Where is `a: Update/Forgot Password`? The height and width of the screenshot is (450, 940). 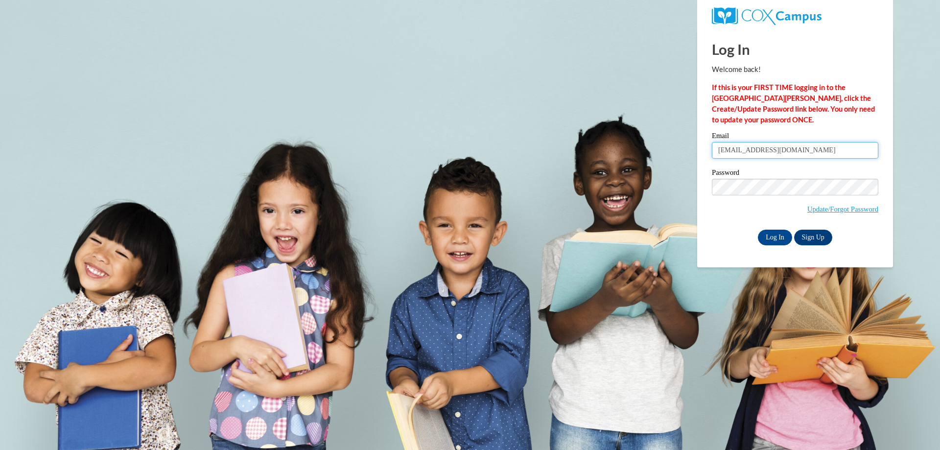 a: Update/Forgot Password is located at coordinates (842, 209).